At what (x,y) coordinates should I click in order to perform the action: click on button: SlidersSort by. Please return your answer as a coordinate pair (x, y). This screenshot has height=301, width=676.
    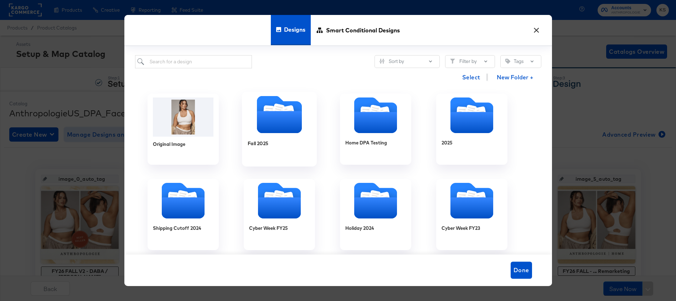
    Looking at the image, I should click on (407, 62).